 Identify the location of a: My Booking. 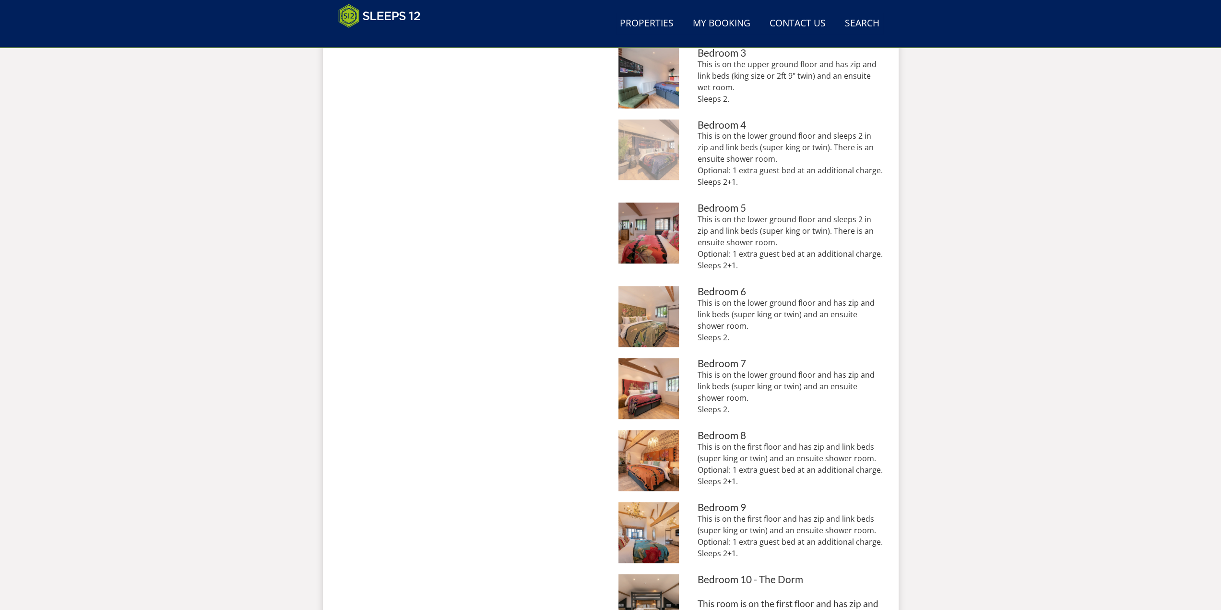
(721, 23).